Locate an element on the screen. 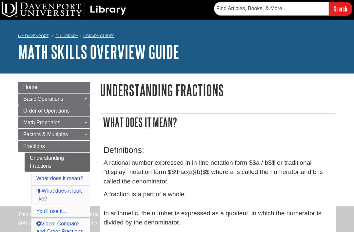 Image resolution: width=354 pixels, height=232 pixels. a: Order of Operations is located at coordinates (54, 111).